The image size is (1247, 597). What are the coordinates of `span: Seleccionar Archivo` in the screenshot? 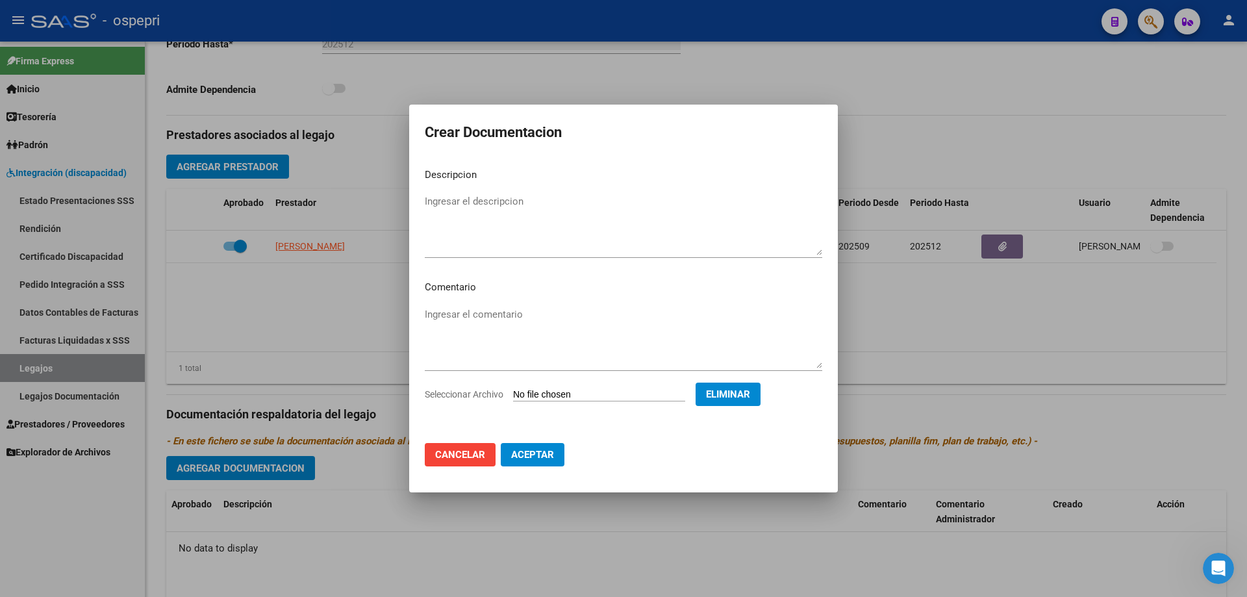 It's located at (464, 394).